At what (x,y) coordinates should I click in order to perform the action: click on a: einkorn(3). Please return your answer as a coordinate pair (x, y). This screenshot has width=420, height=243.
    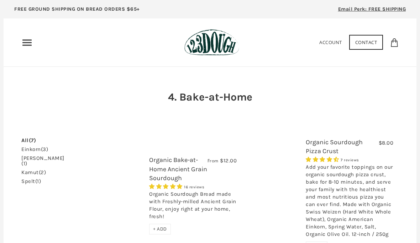
    Looking at the image, I should click on (35, 149).